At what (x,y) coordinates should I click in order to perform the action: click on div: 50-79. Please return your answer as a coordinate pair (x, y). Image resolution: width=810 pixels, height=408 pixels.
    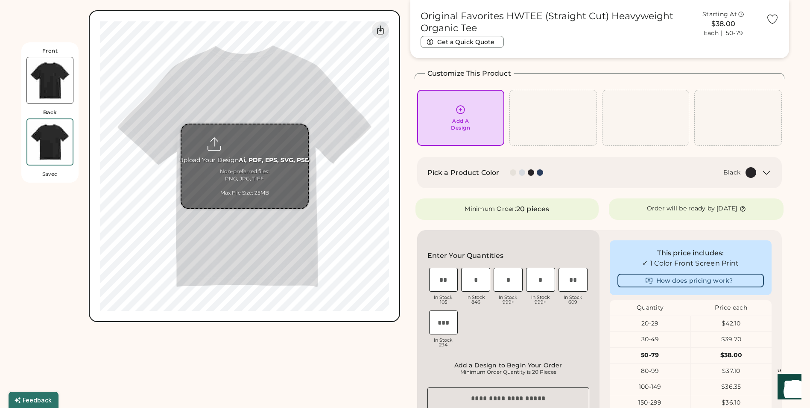
    Looking at the image, I should click on (650, 355).